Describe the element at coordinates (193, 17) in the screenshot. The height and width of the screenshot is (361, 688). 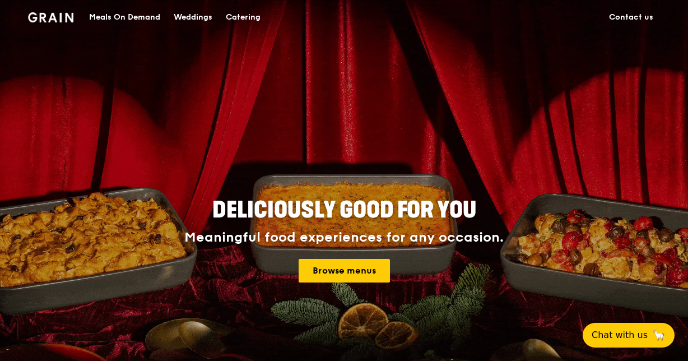
I see `div: Weddings` at that location.